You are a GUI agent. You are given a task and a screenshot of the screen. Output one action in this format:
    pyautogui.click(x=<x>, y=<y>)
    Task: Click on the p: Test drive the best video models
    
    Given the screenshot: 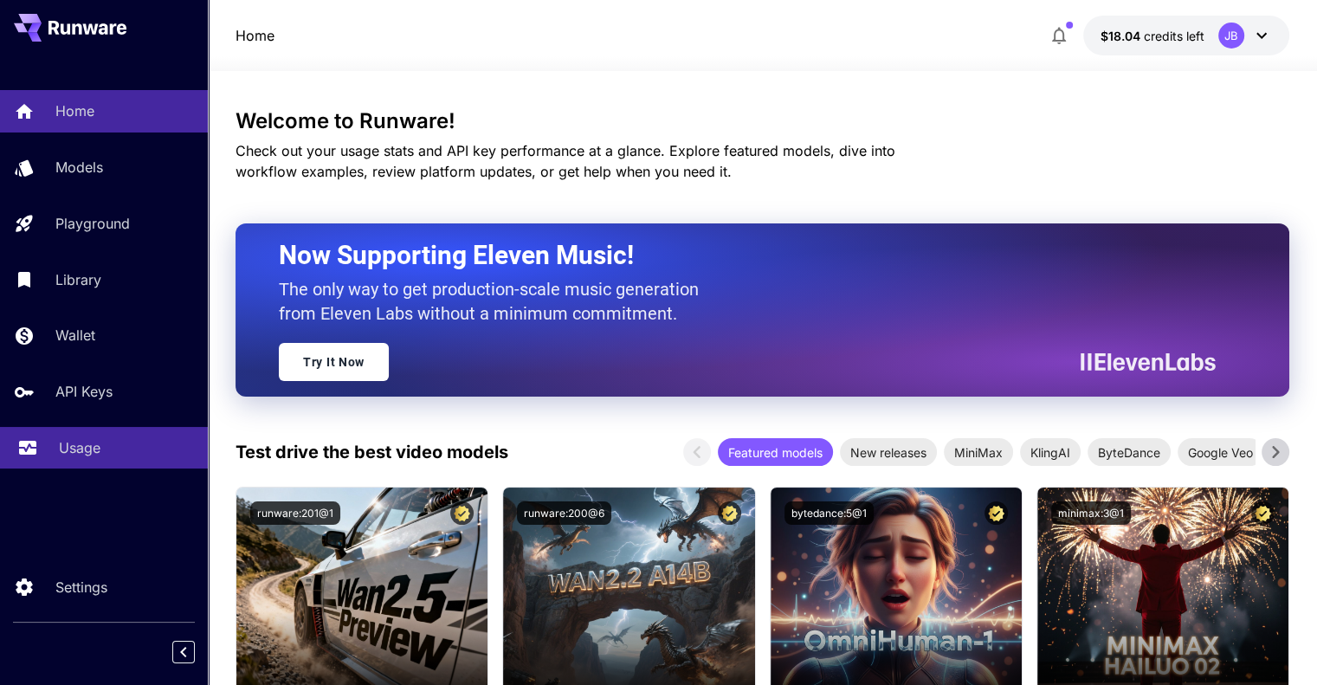 What is the action you would take?
    pyautogui.click(x=372, y=452)
    